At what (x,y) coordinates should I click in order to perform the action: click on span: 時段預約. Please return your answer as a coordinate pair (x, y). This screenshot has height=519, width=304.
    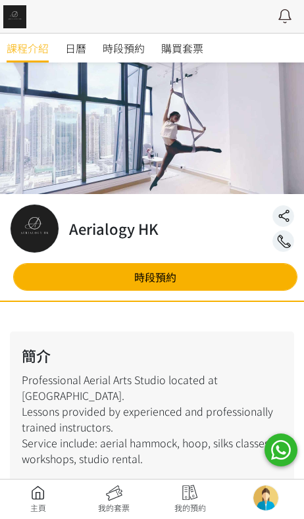
    Looking at the image, I should click on (124, 48).